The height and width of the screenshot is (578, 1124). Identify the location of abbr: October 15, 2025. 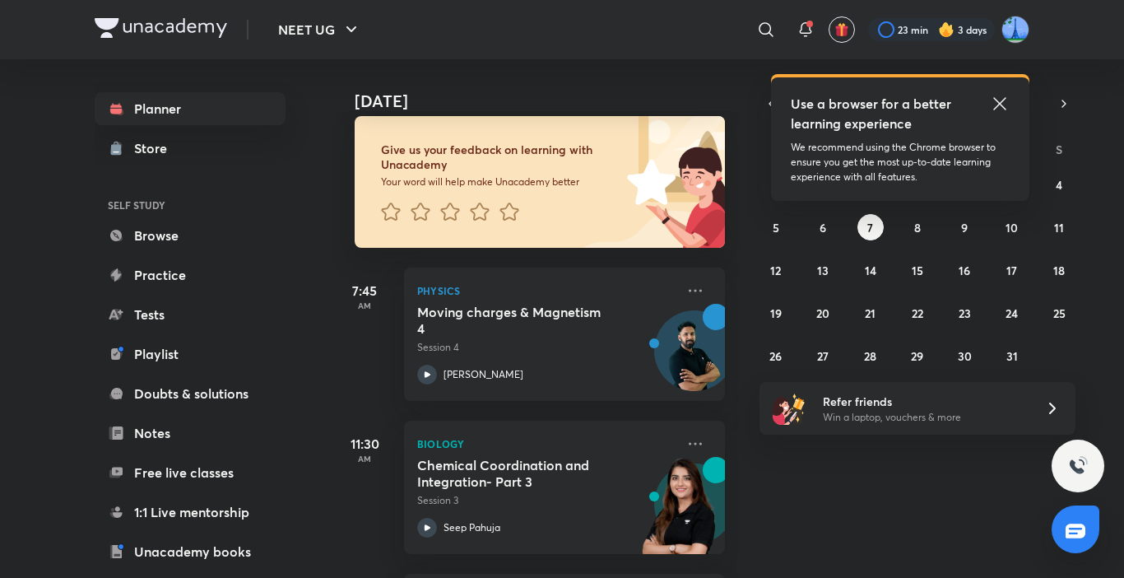
(918, 270).